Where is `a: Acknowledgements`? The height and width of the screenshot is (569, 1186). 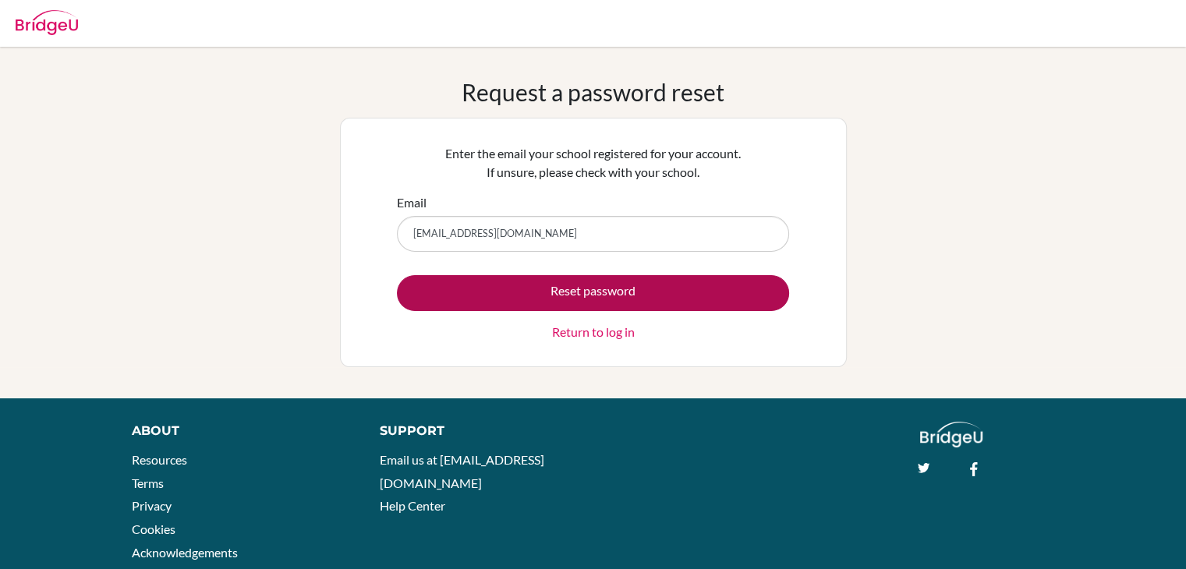
a: Acknowledgements is located at coordinates (185, 552).